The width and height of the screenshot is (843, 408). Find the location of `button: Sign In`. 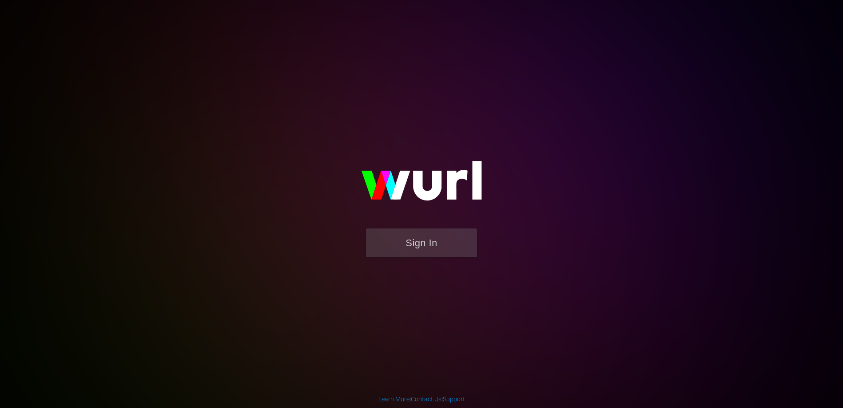

button: Sign In is located at coordinates (421, 242).